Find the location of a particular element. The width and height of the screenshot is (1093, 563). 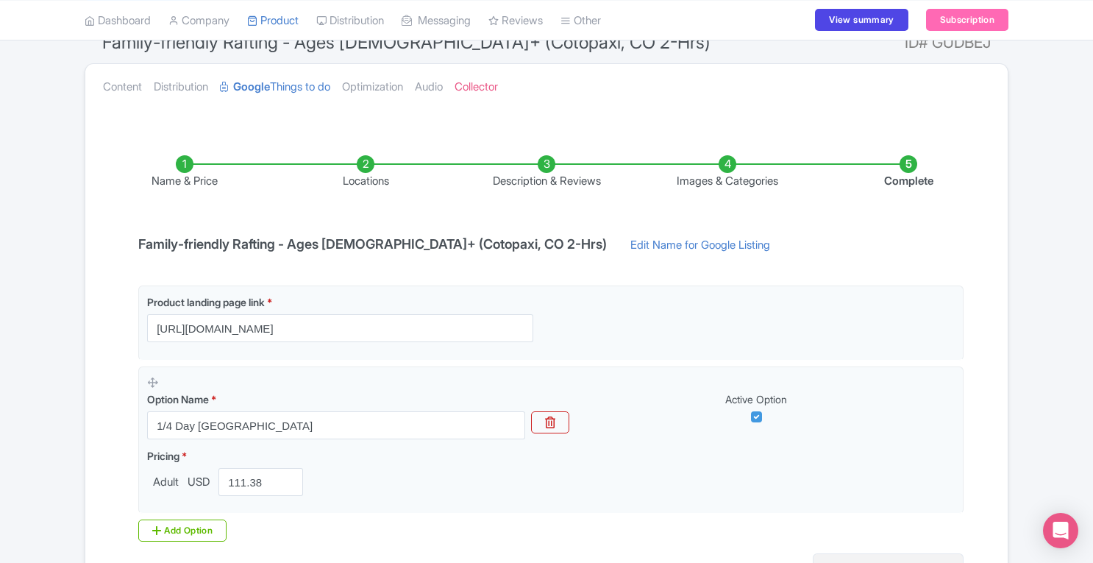

li: Locations is located at coordinates (366, 172).